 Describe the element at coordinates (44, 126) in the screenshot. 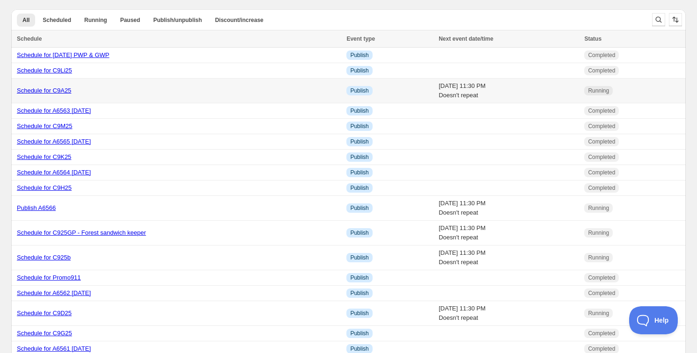

I see `a: Schedule for C9M25` at that location.